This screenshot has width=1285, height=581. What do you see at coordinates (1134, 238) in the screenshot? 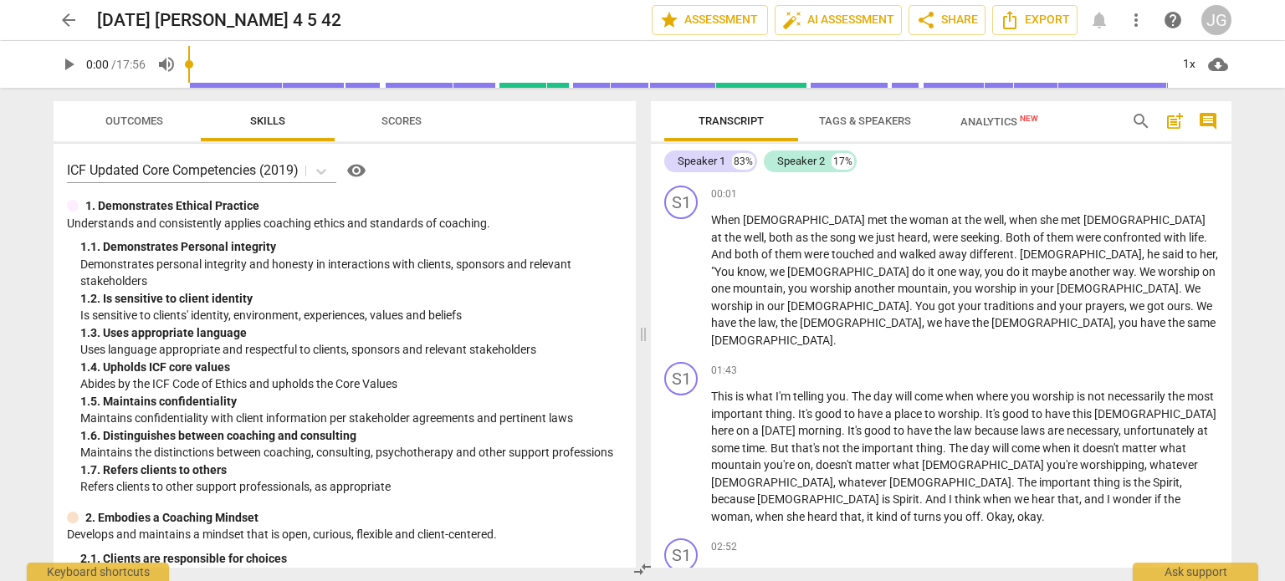
I see `span: confronted` at bounding box center [1134, 238].